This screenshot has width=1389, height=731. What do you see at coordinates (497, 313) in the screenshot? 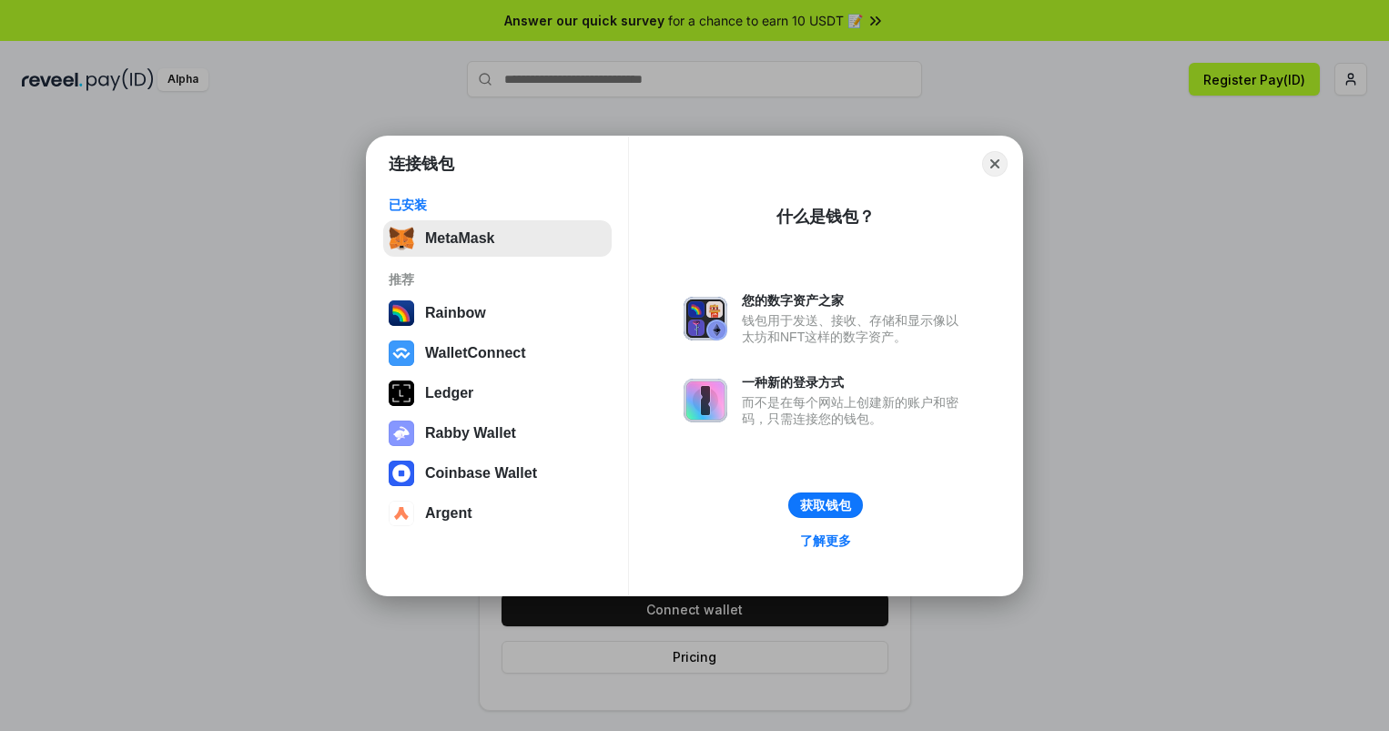
I see `button: Rainbow` at bounding box center [497, 313].